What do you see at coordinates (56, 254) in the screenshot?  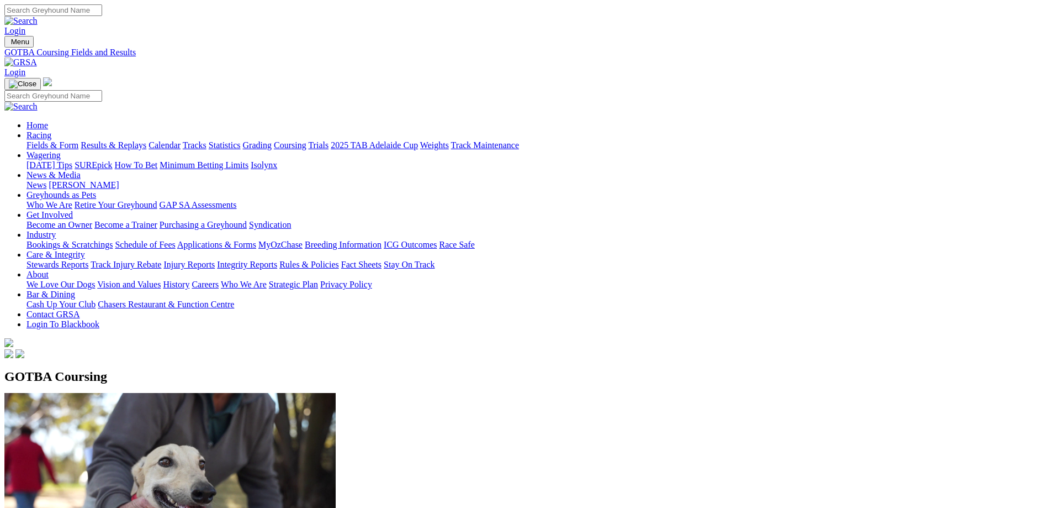 I see `a: Care & Integrity` at bounding box center [56, 254].